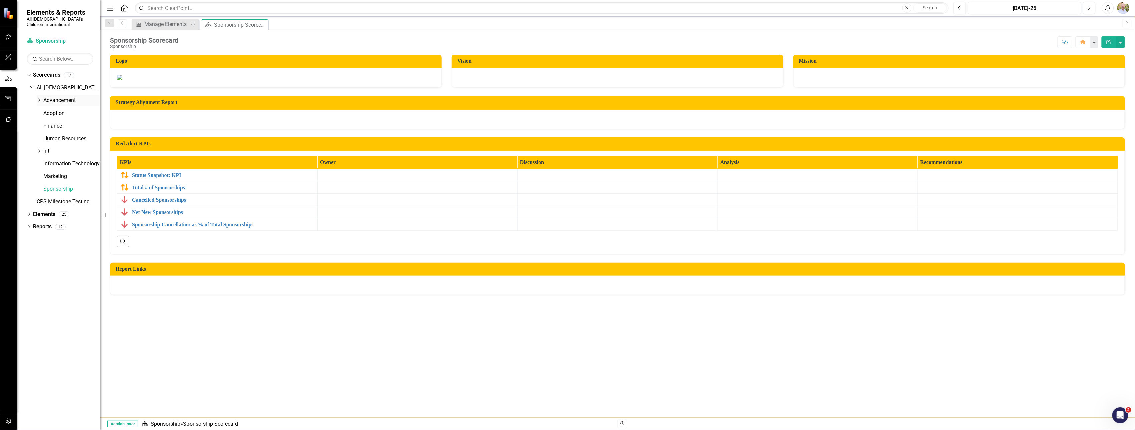 The height and width of the screenshot is (430, 1135). I want to click on a: Human Resources, so click(72, 138).